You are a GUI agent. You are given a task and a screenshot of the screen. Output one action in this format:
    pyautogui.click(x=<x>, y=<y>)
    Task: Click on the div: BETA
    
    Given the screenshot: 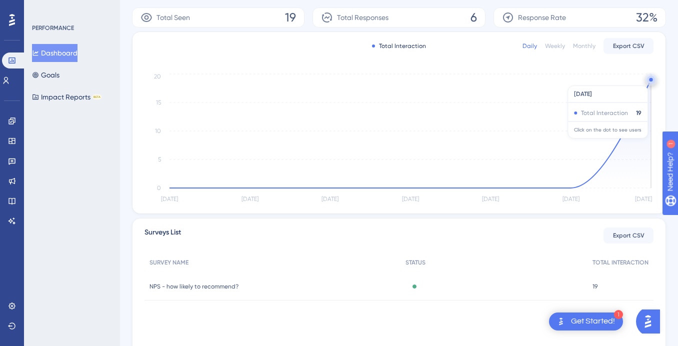 What is the action you would take?
    pyautogui.click(x=97, y=97)
    